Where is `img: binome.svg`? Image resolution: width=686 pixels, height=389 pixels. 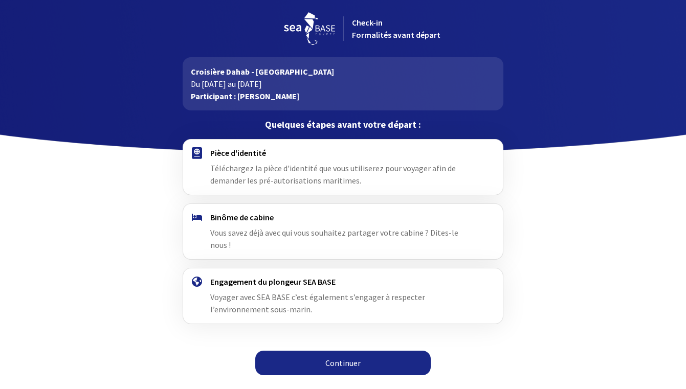
img: binome.svg is located at coordinates (197, 217).